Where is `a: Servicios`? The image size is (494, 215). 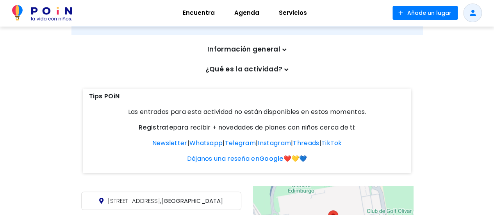 a: Servicios is located at coordinates (293, 13).